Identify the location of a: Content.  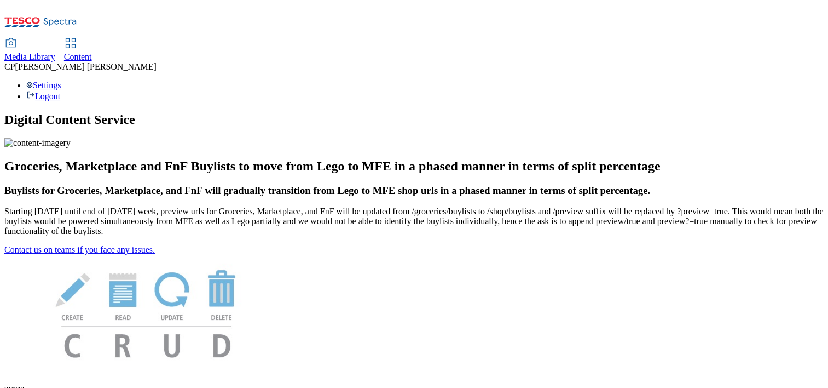
(78, 50).